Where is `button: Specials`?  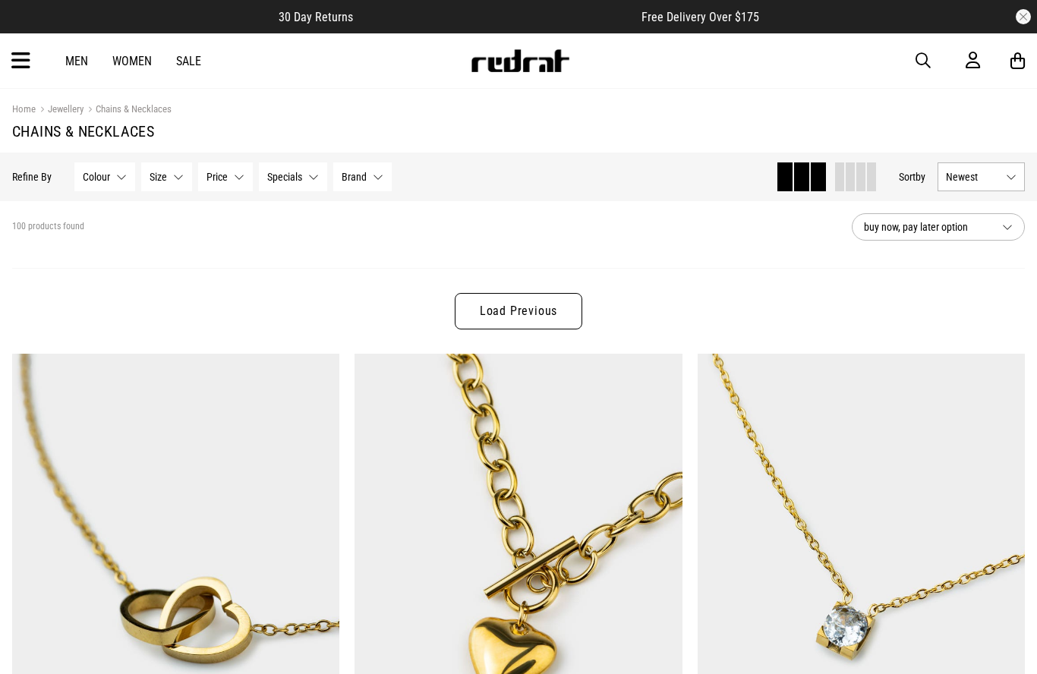 button: Specials is located at coordinates (293, 177).